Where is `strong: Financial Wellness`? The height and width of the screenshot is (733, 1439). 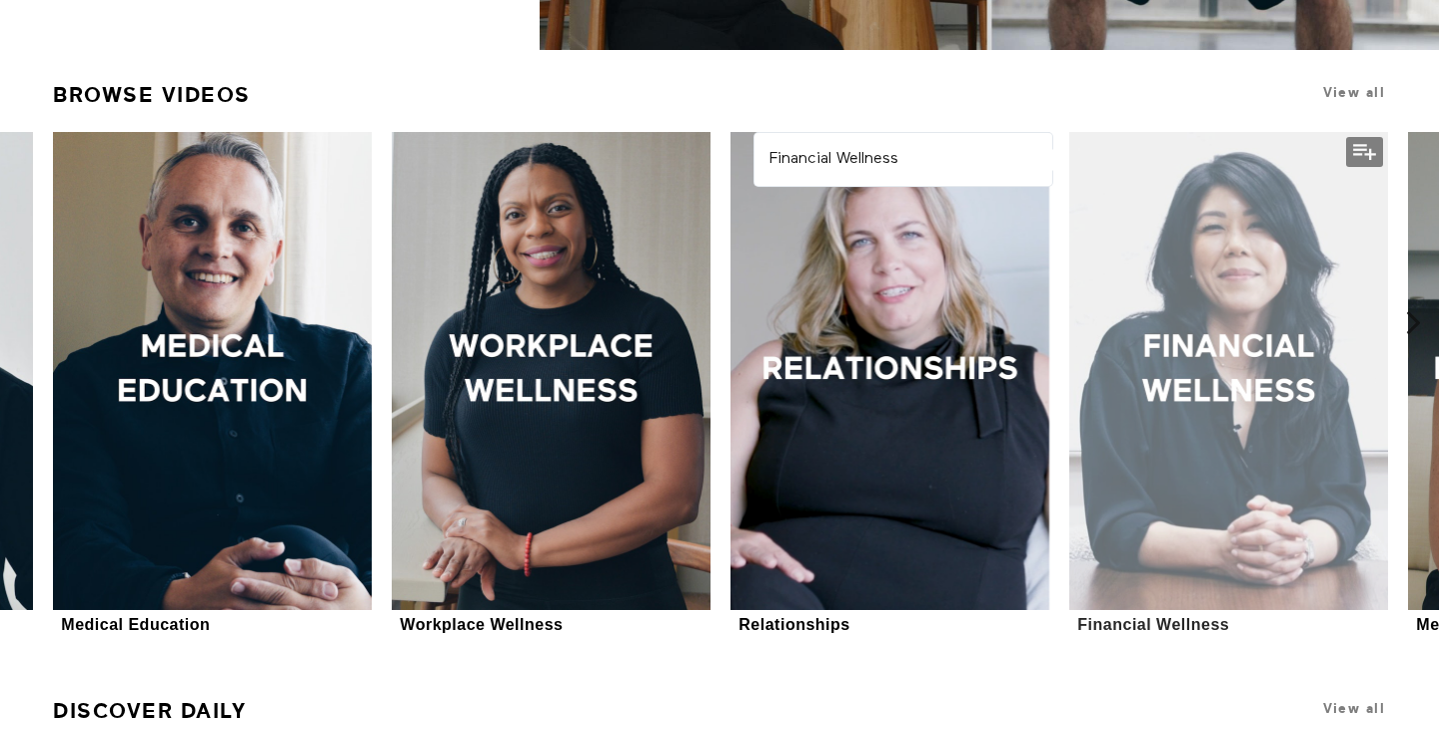
strong: Financial Wellness is located at coordinates (834, 159).